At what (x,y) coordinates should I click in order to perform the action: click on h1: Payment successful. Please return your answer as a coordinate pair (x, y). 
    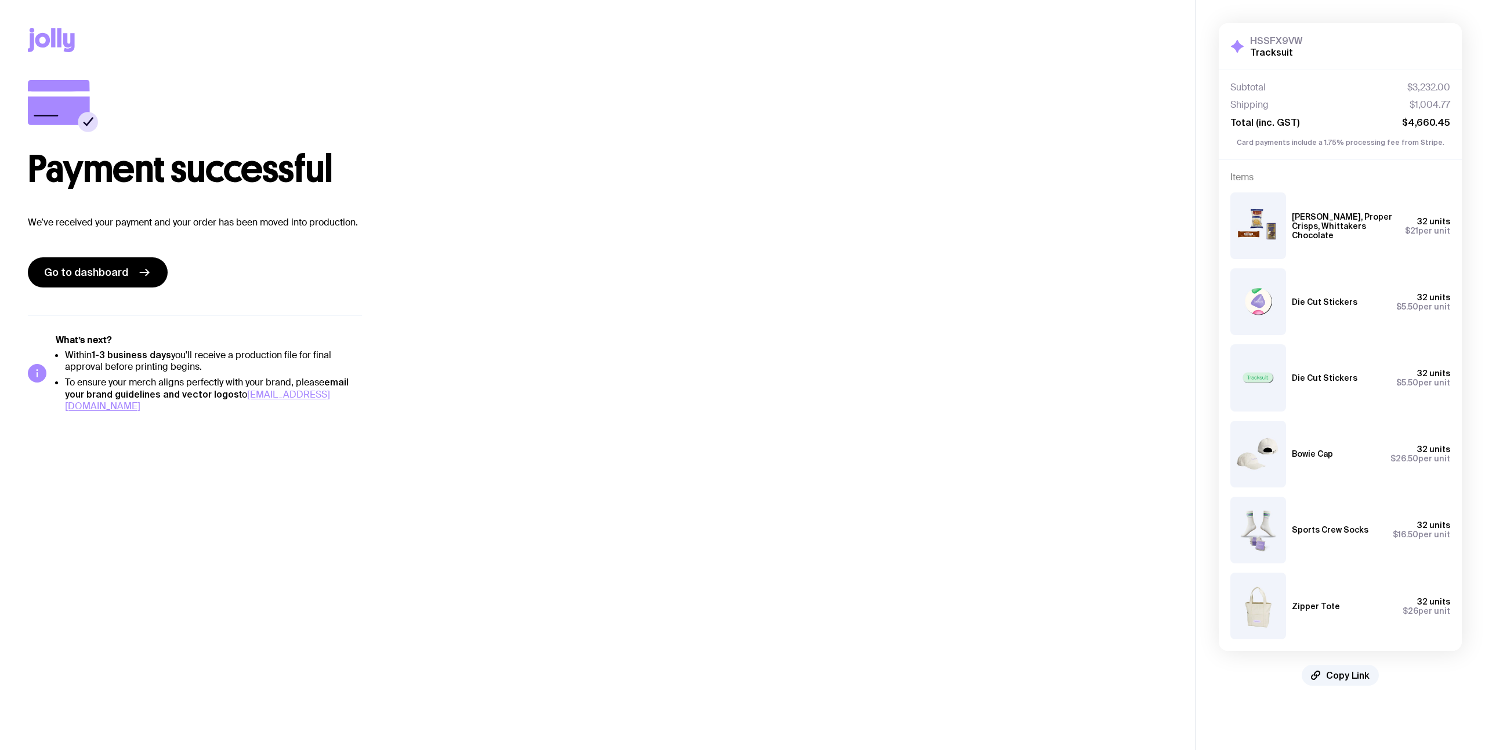
    Looking at the image, I should click on (597, 169).